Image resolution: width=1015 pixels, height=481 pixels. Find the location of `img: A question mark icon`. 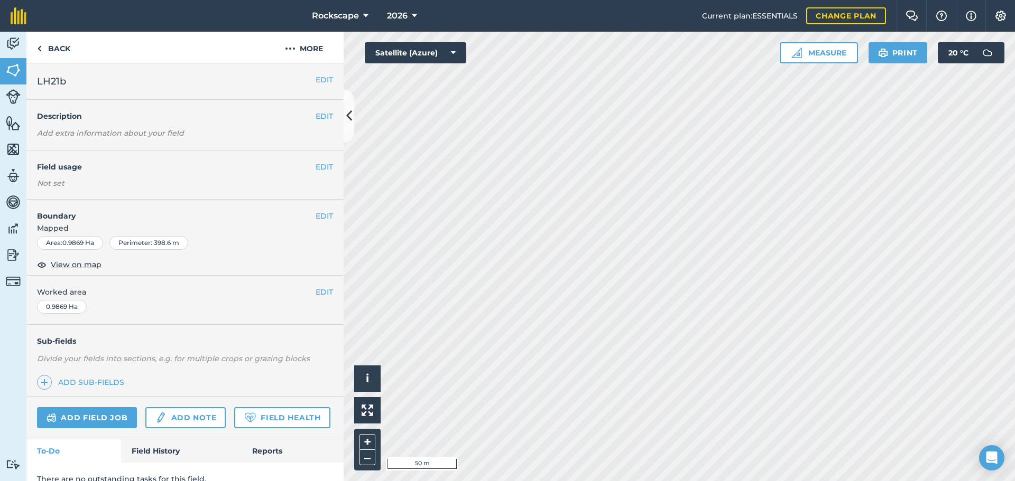

img: A question mark icon is located at coordinates (941, 16).